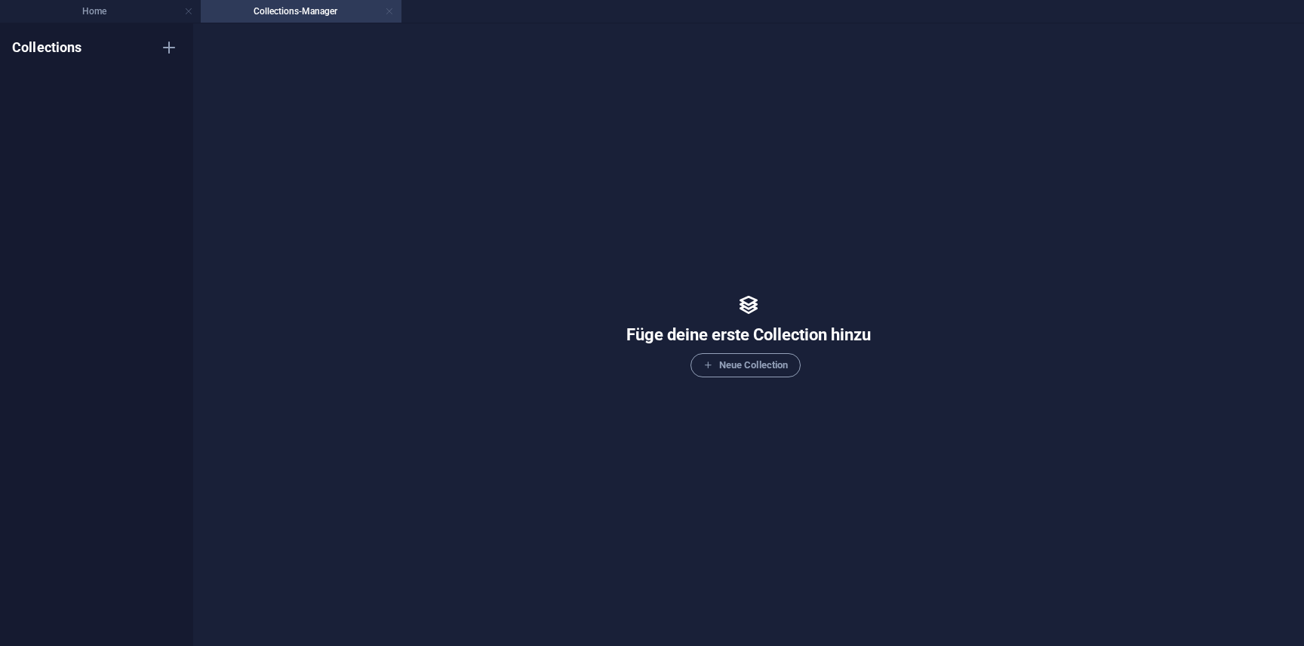 This screenshot has height=646, width=1304. I want to click on span: Neue Collection, so click(745, 365).